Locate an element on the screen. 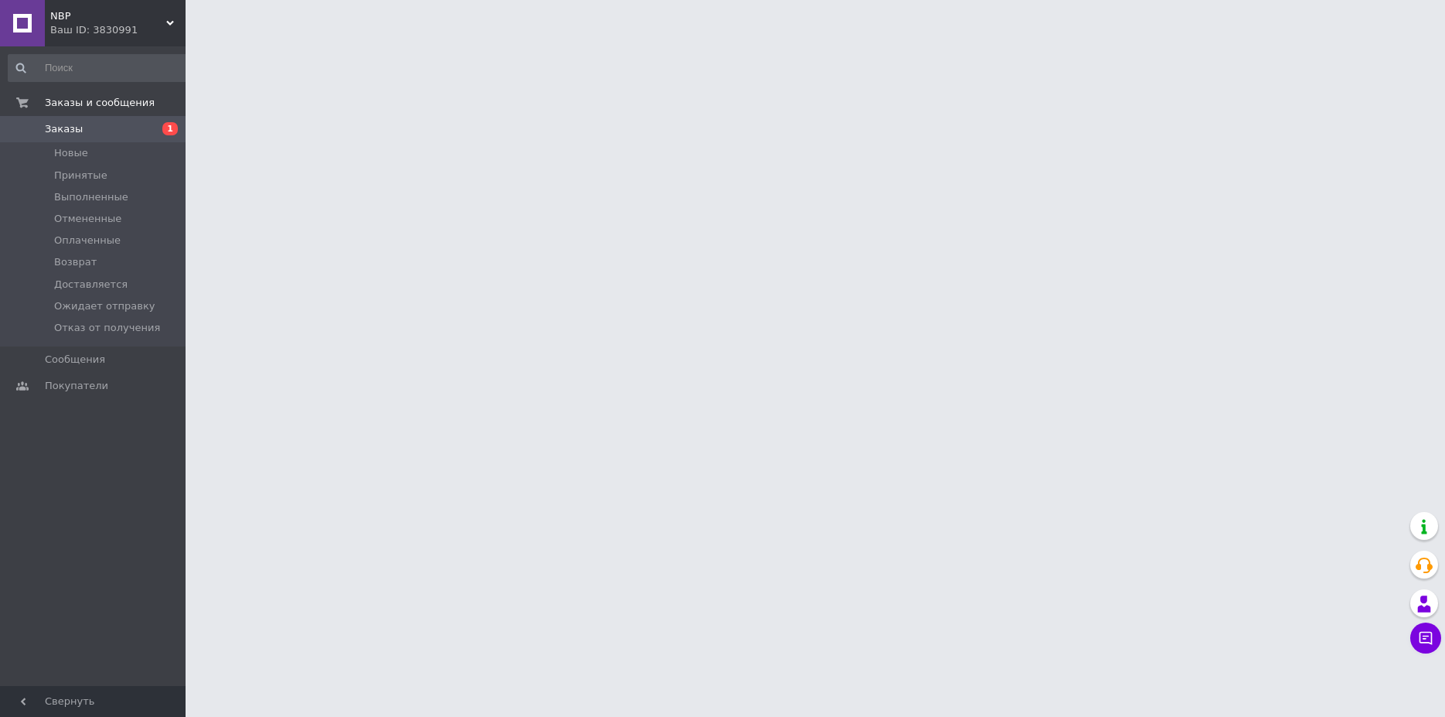  span: NBP is located at coordinates (108, 16).